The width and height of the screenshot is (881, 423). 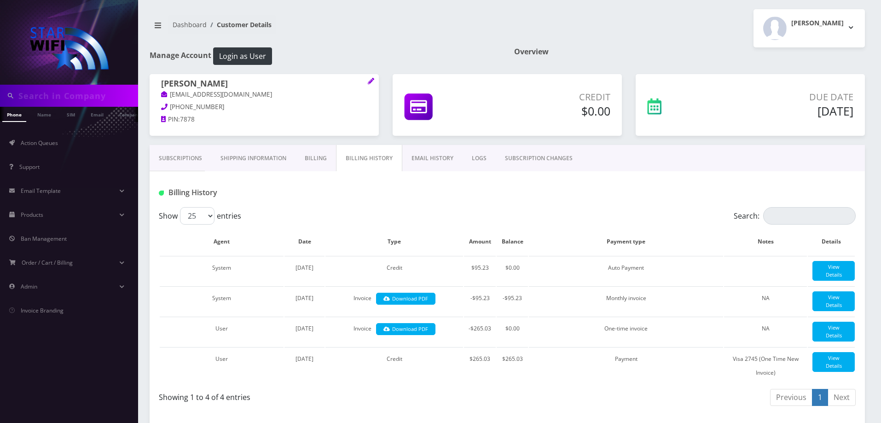 I want to click on input: Search:, so click(x=809, y=216).